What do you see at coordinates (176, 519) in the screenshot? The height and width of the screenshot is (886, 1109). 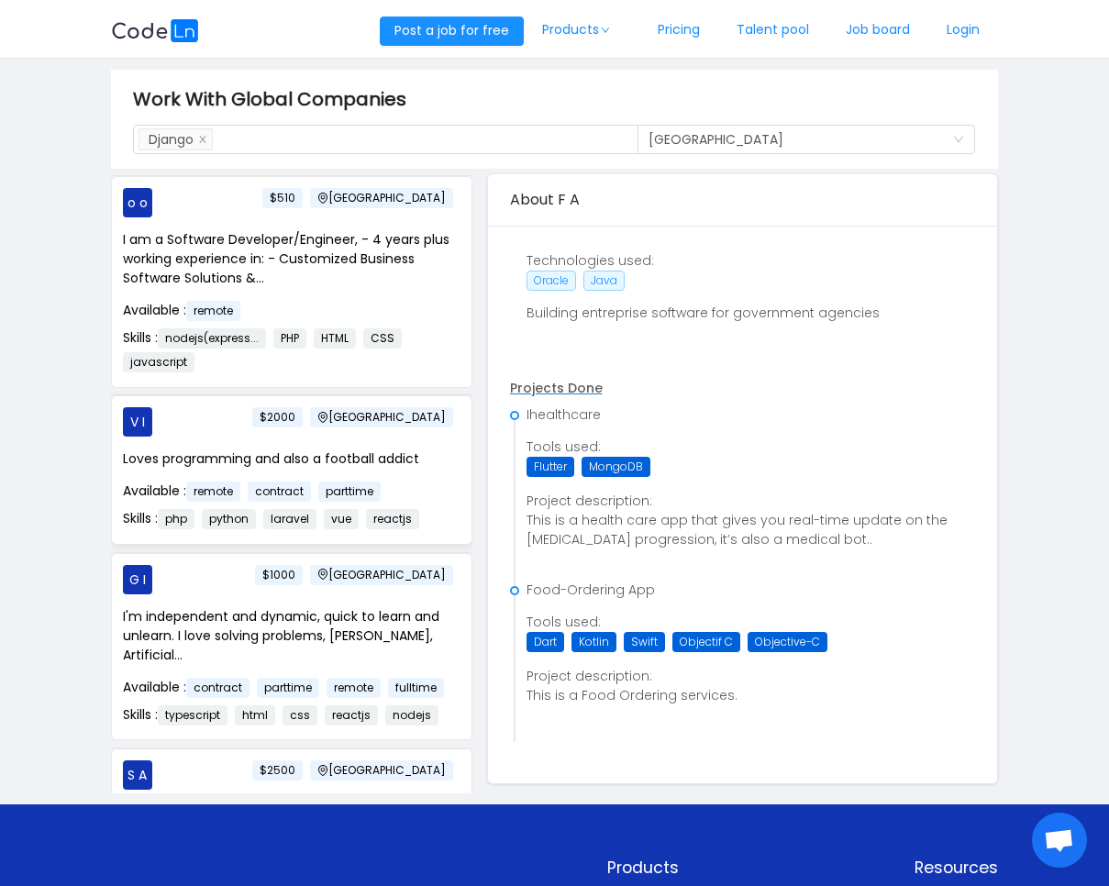 I see `span: php` at bounding box center [176, 519].